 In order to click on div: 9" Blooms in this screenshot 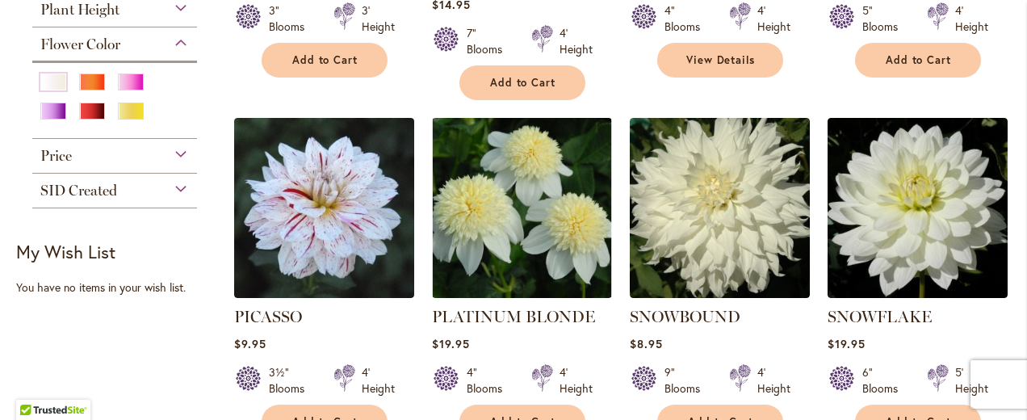, I will do `click(687, 380)`.